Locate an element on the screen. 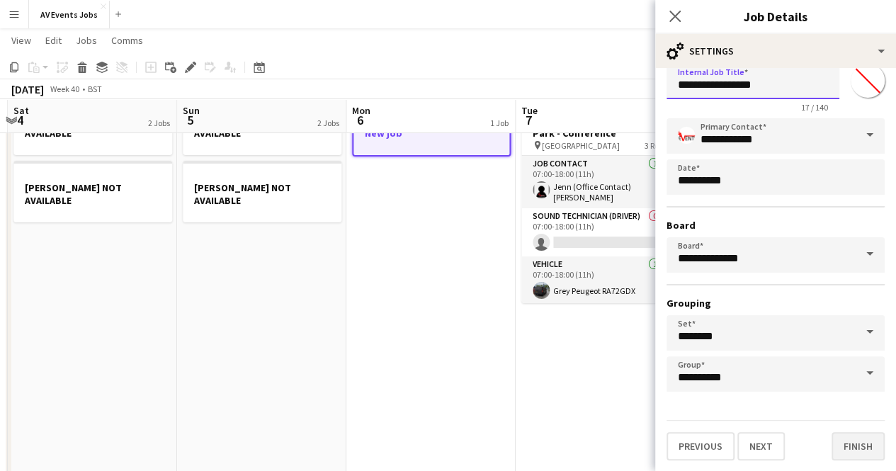 The image size is (896, 471). span: Sun is located at coordinates (191, 111).